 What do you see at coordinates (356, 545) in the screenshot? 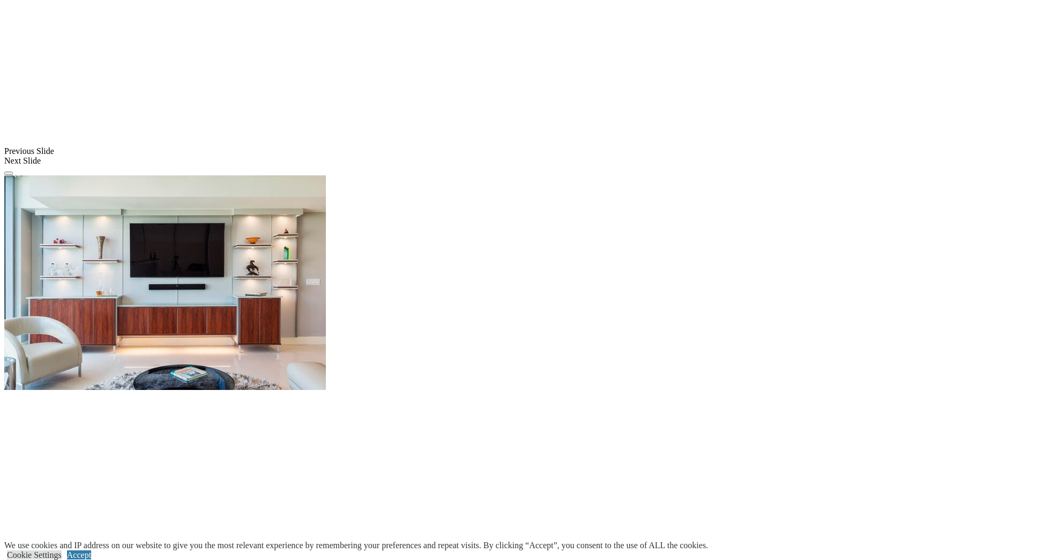
I see `div: We use cookies and IP address on our website to give you the most relevant experience by remember...` at bounding box center [356, 545].